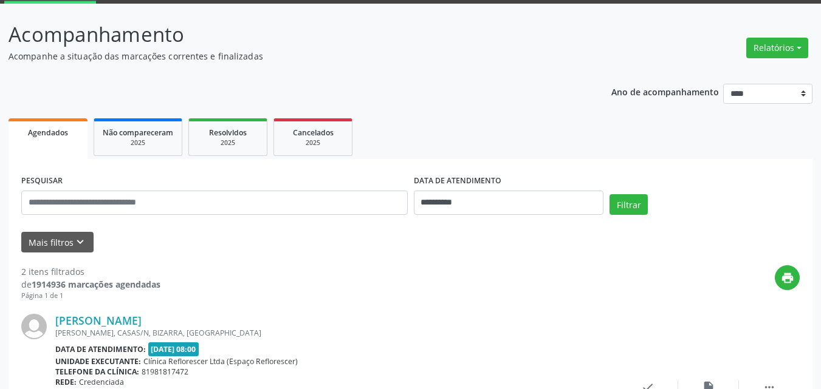 Image resolution: width=821 pixels, height=389 pixels. What do you see at coordinates (80, 242) in the screenshot?
I see `i: keyboard_arrow_down` at bounding box center [80, 242].